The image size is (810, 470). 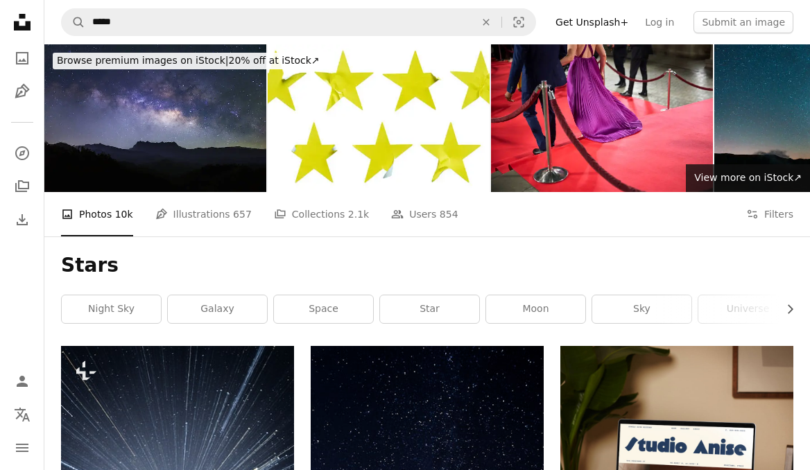 I want to click on a: moon, so click(x=535, y=309).